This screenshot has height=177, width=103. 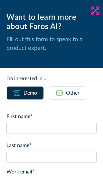 I want to click on p: Fill out this form to speak to a product expert., so click(x=52, y=44).